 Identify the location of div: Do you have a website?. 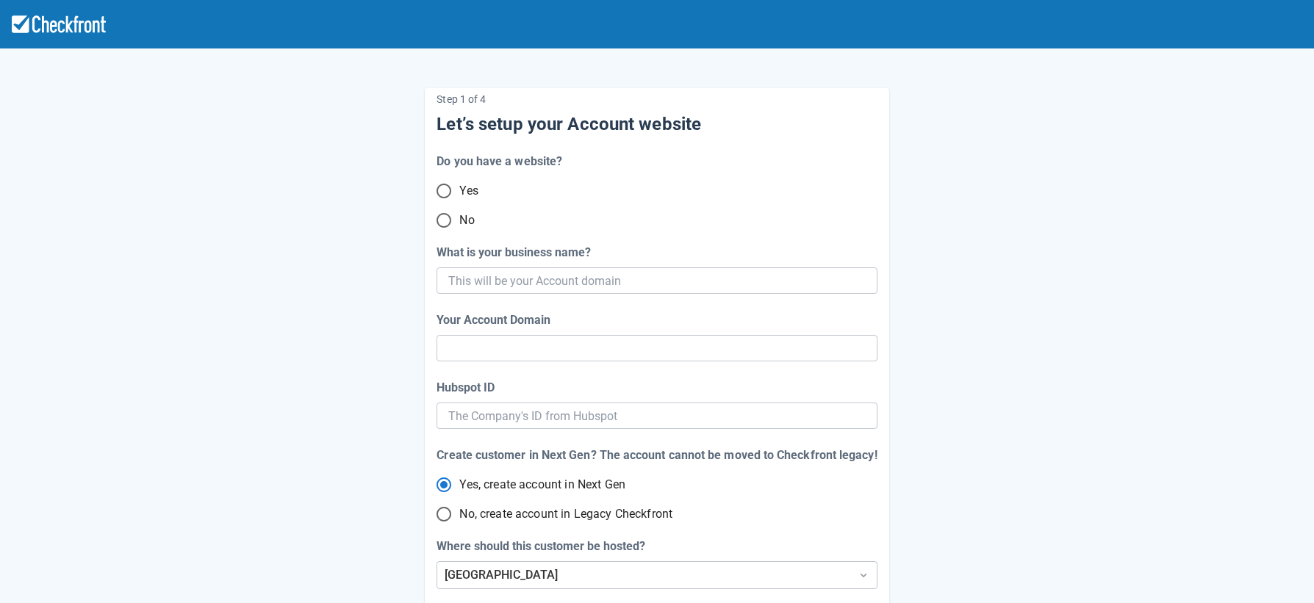
(499, 162).